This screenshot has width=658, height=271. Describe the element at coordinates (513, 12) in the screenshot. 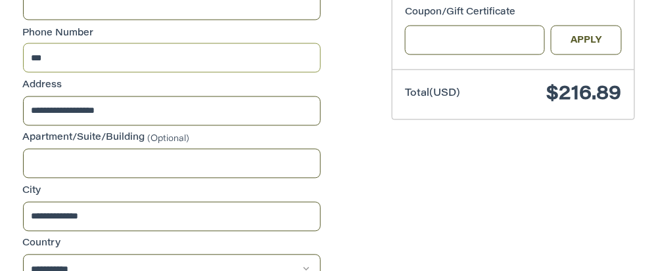

I see `div: Coupon/Gift Certificate` at that location.